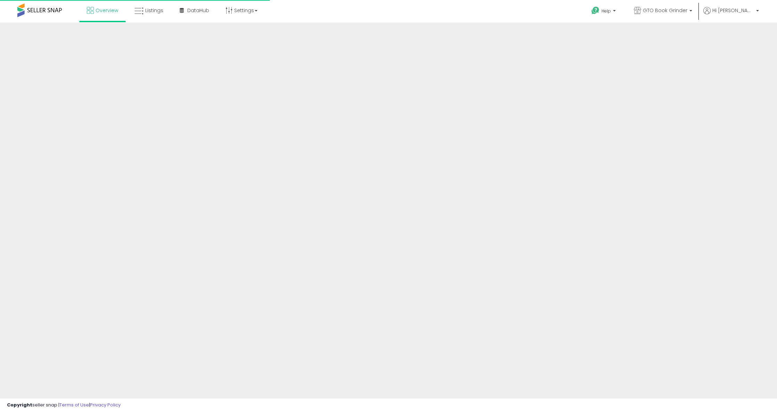  I want to click on span: Overview, so click(107, 10).